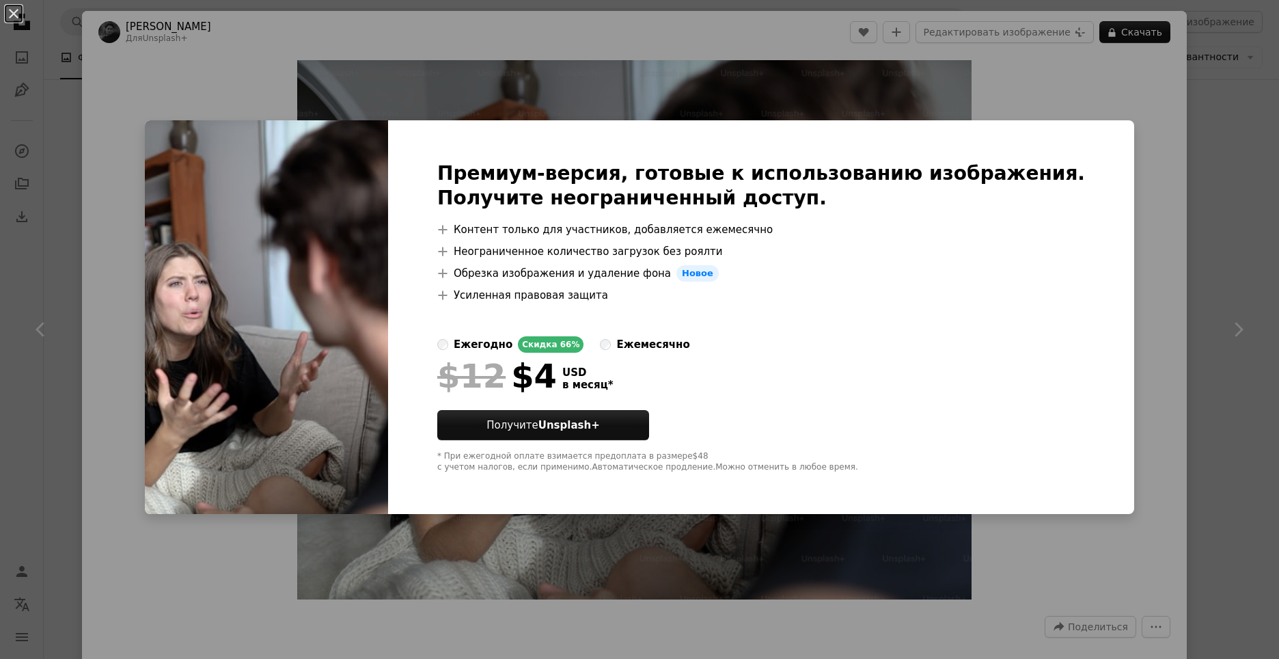  I want to click on ya-tr-span: Обрезка изображения и удаление фона, so click(562, 273).